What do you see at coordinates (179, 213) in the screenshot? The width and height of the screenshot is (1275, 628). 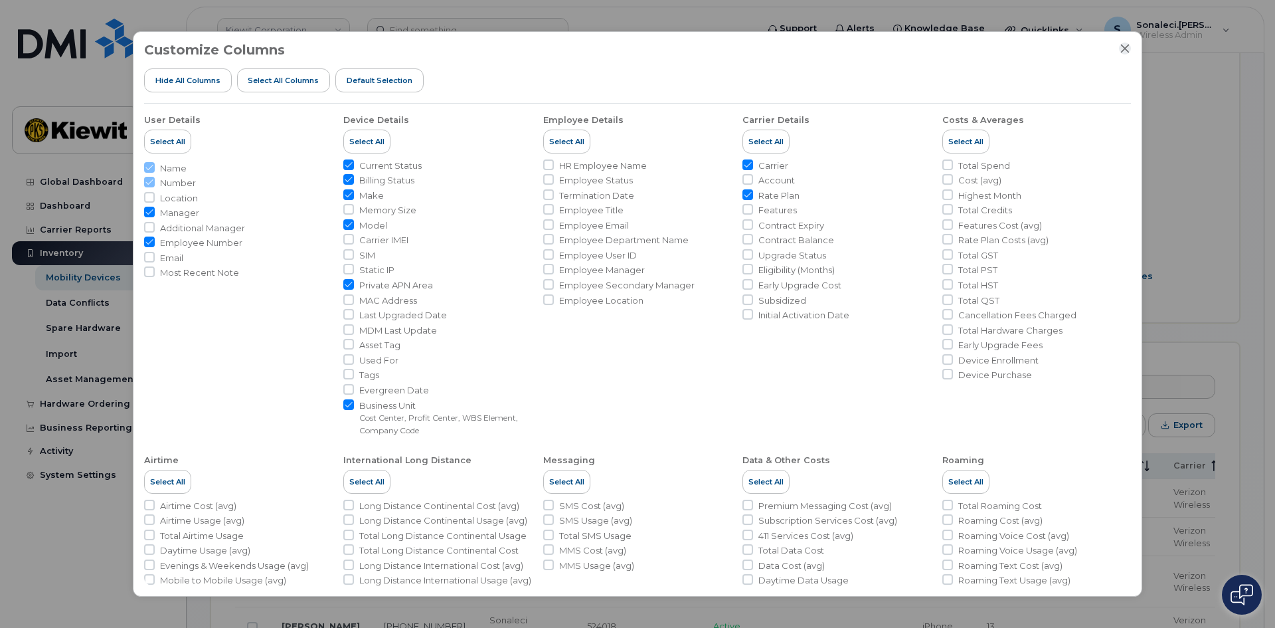 I see `span: Manager` at bounding box center [179, 213].